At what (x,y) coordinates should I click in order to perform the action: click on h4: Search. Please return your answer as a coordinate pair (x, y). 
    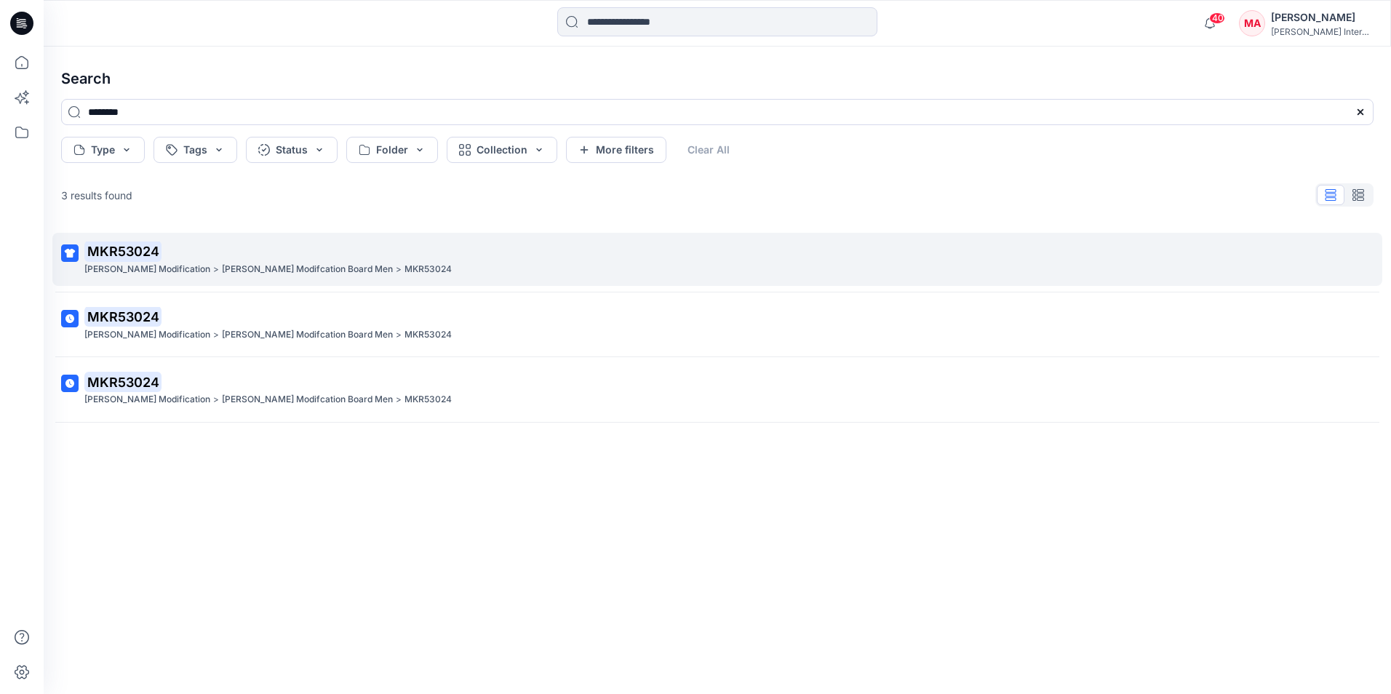
    Looking at the image, I should click on (717, 79).